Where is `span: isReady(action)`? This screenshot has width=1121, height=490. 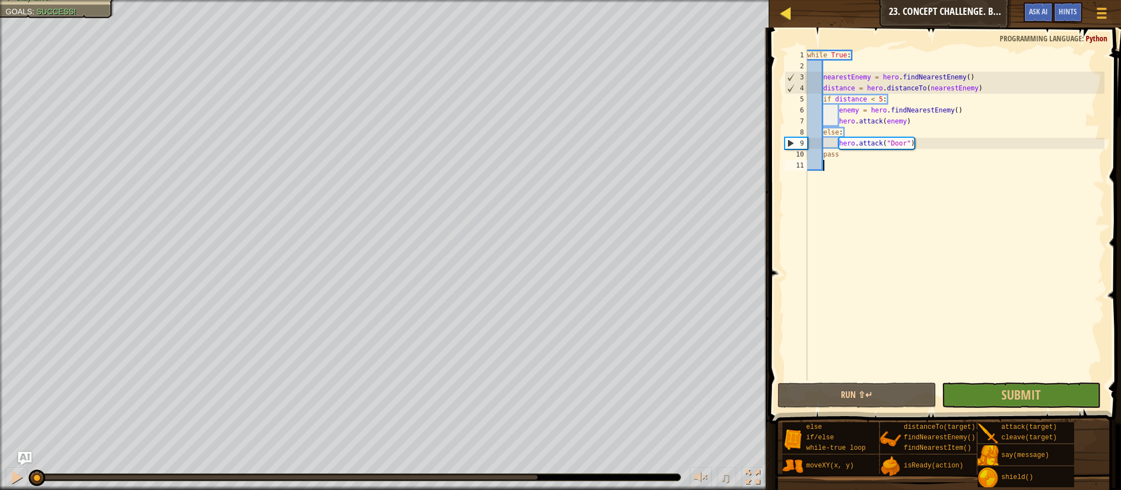 span: isReady(action) is located at coordinates (934, 466).